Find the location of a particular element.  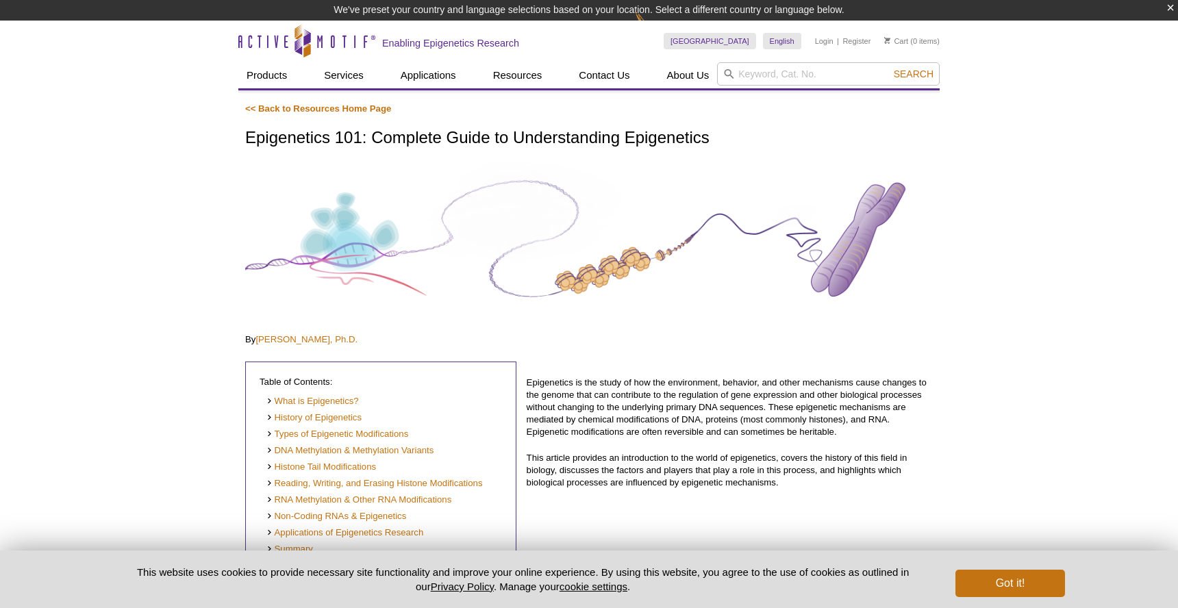

a: Reading, Writing, and Erasing Histone Modifications is located at coordinates (374, 484).